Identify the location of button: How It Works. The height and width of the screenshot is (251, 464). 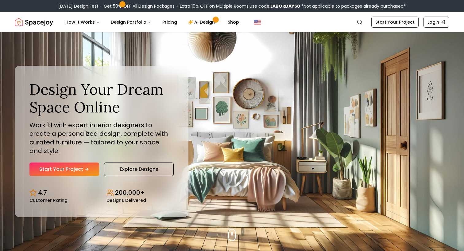
(83, 22).